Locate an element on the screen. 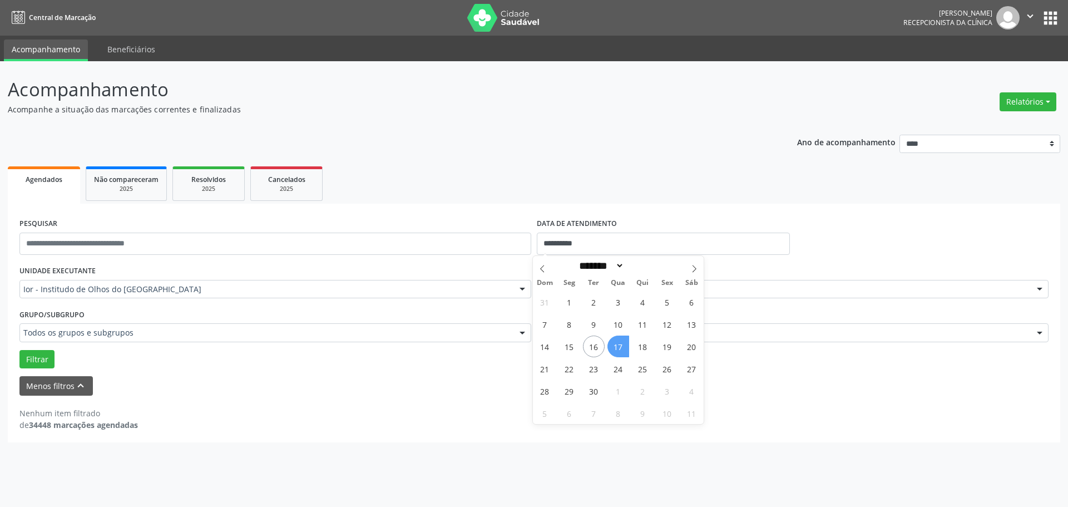 This screenshot has height=507, width=1068. span: Setembro 30, 2025 is located at coordinates (594, 391).